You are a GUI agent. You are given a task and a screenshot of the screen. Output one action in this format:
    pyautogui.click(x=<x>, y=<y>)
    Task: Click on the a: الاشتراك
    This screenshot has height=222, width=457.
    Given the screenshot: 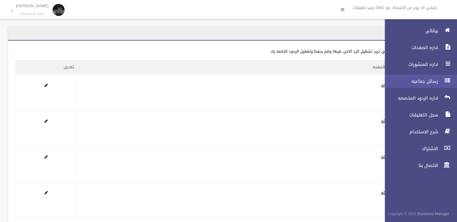 What is the action you would take?
    pyautogui.click(x=419, y=149)
    